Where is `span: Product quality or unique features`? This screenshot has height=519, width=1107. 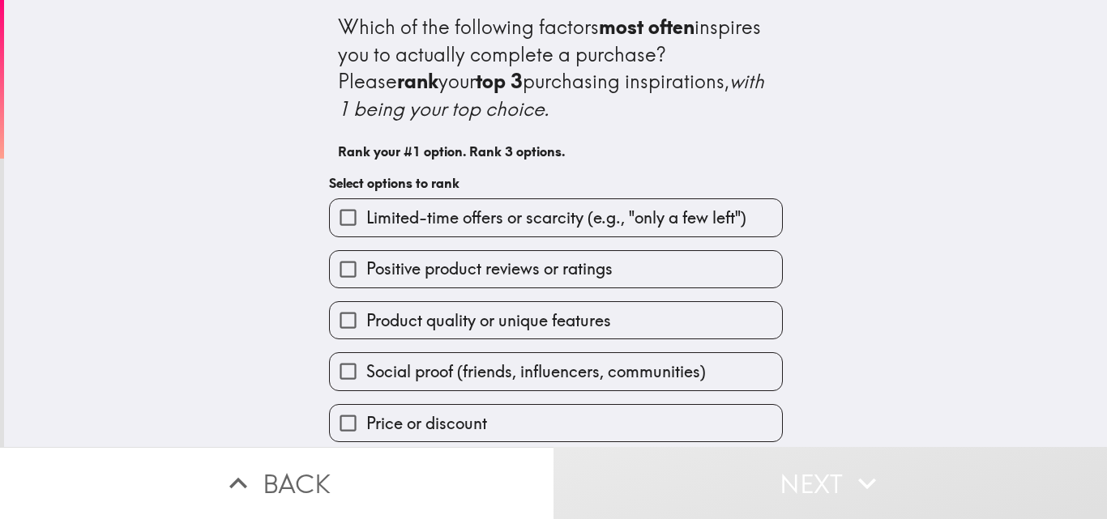
span: Product quality or unique features is located at coordinates (489, 321).